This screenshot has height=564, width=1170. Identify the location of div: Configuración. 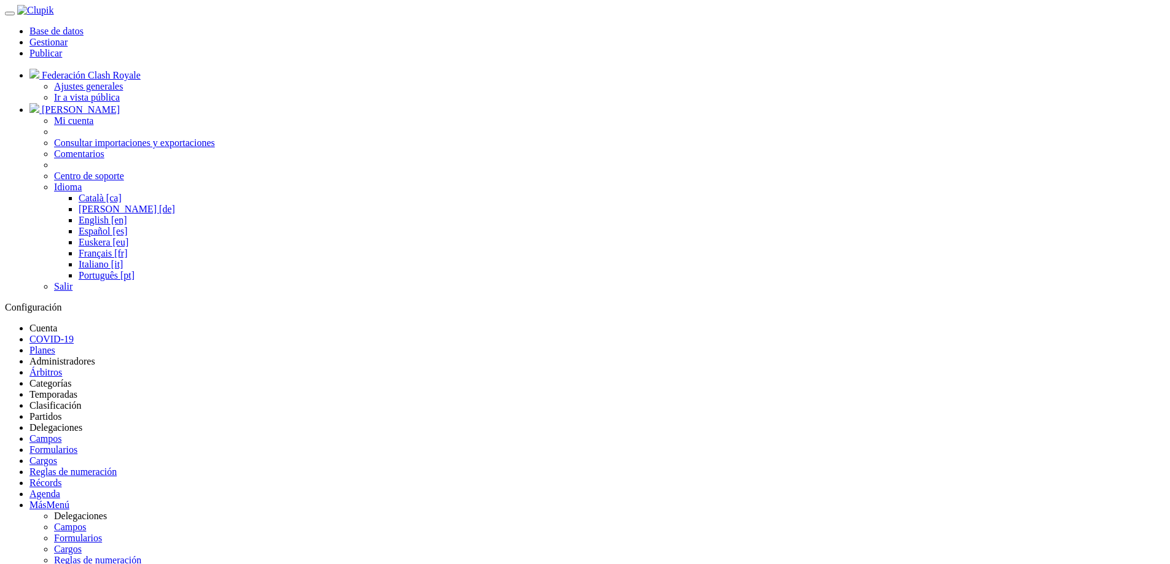
(585, 308).